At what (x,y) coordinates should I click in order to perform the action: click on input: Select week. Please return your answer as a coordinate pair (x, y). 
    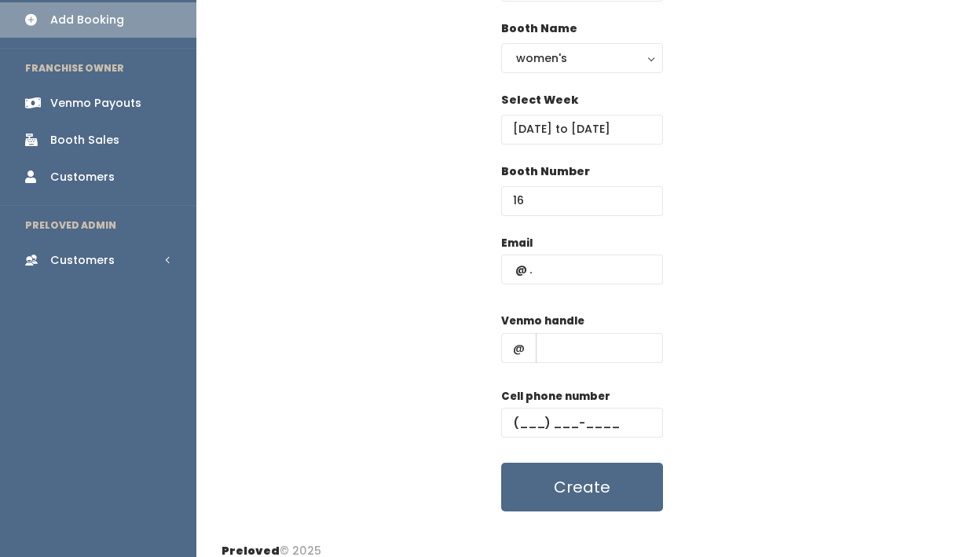
    Looking at the image, I should click on (582, 130).